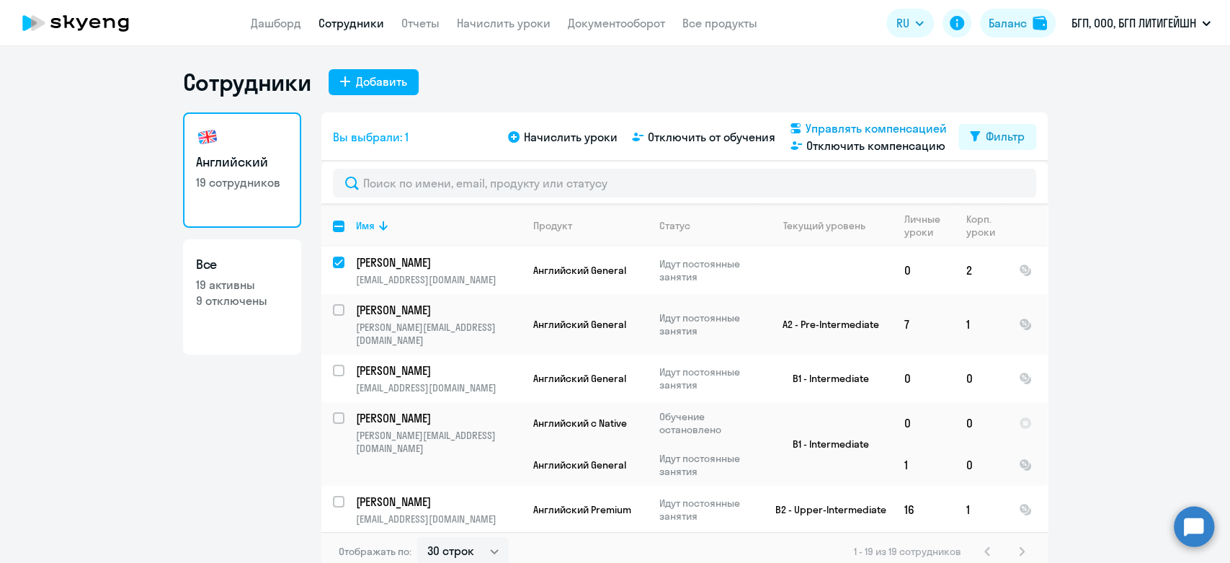 This screenshot has height=563, width=1230. What do you see at coordinates (242, 300) in the screenshot?
I see `p: 9 отключены` at bounding box center [242, 300].